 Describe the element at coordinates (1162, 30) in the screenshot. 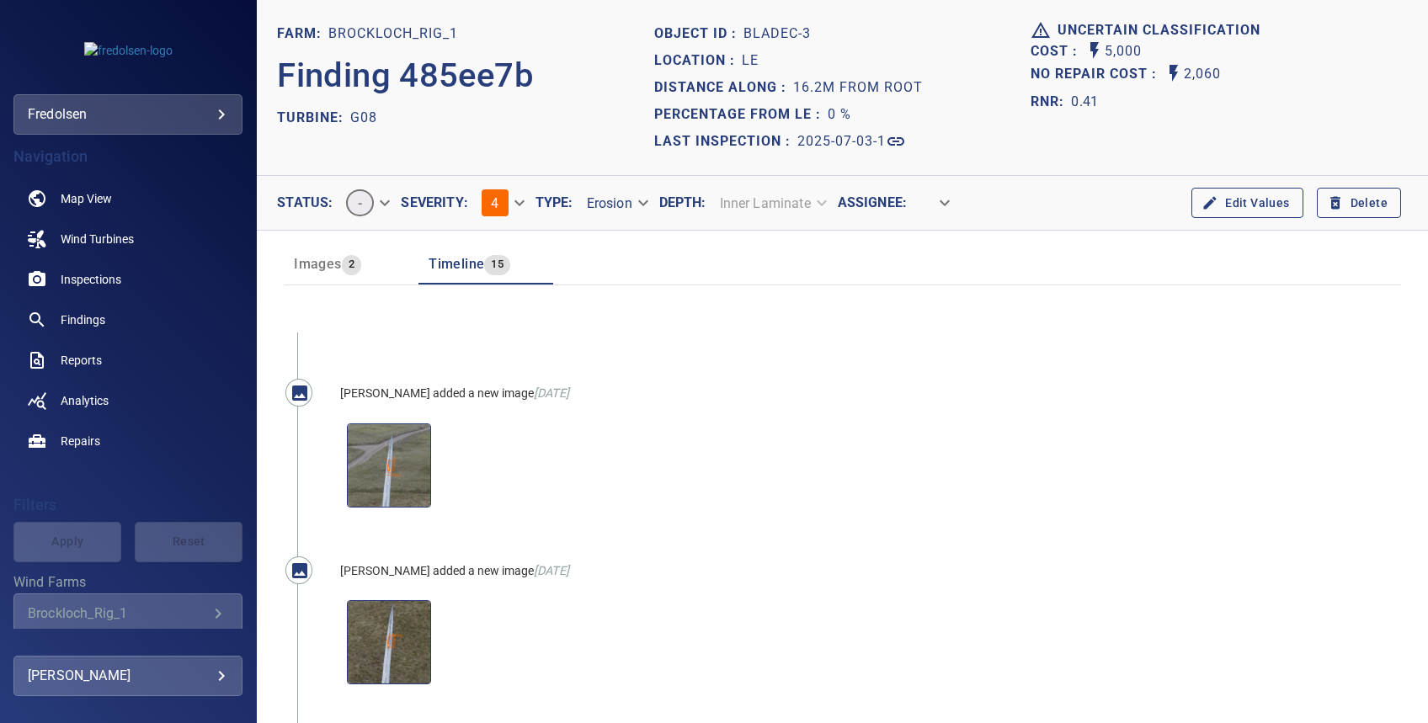

I see `h1: Uncertain classification` at that location.